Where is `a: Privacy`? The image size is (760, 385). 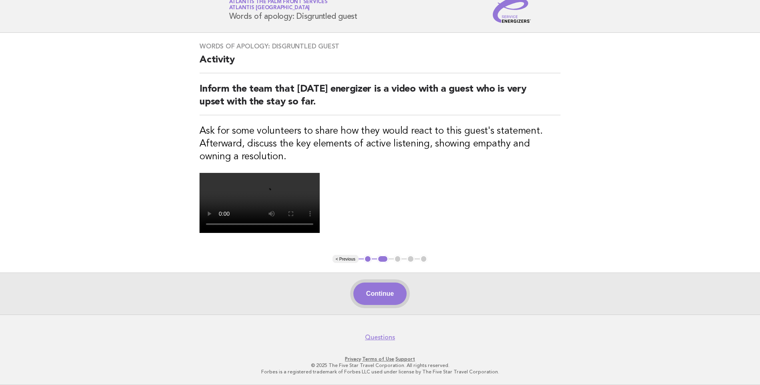 a: Privacy is located at coordinates (353, 359).